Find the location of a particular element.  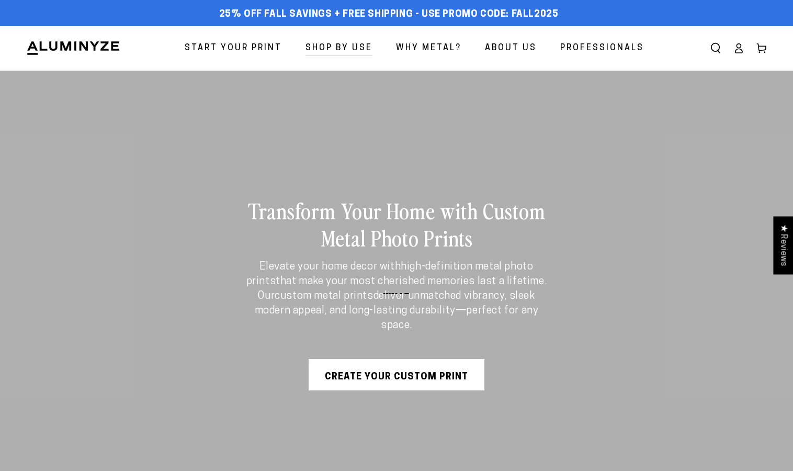

p: Elevate your home decor with that make your most cherished memories last a lifetime. Our deliver ... is located at coordinates (396, 296).